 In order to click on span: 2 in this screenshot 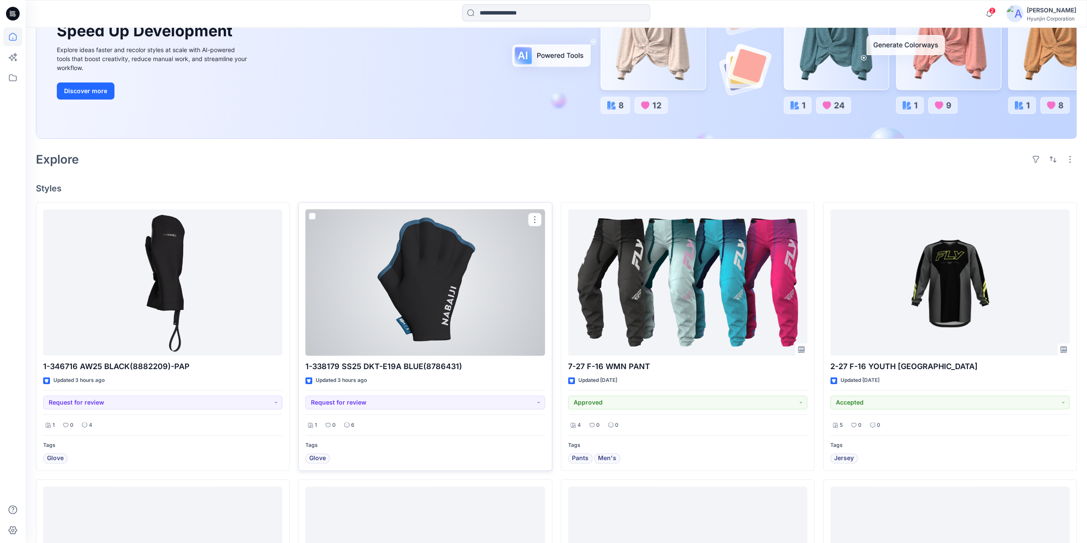, I will do `click(993, 11)`.